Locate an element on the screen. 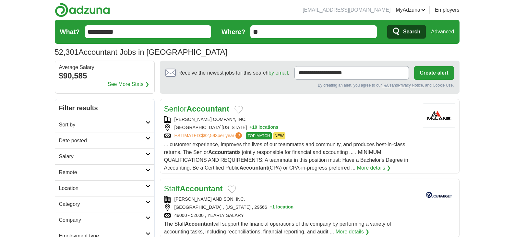  label: What? is located at coordinates (70, 32).